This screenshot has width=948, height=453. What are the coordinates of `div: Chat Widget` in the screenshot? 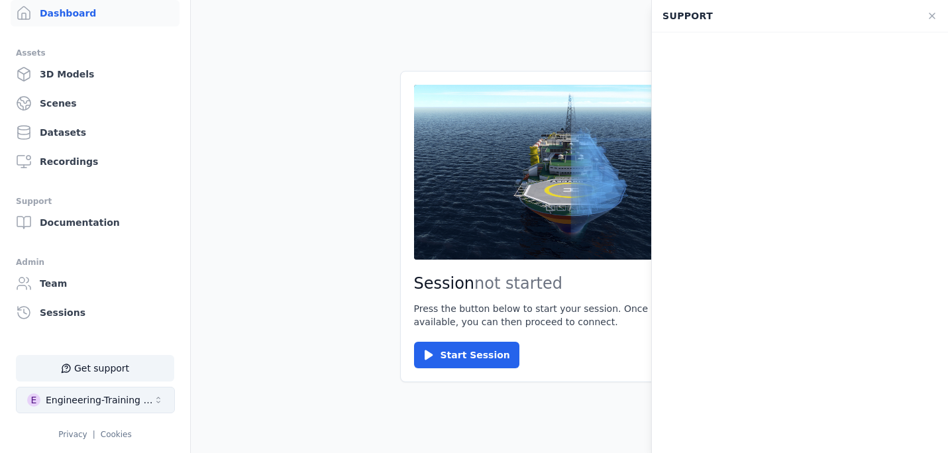 It's located at (799, 238).